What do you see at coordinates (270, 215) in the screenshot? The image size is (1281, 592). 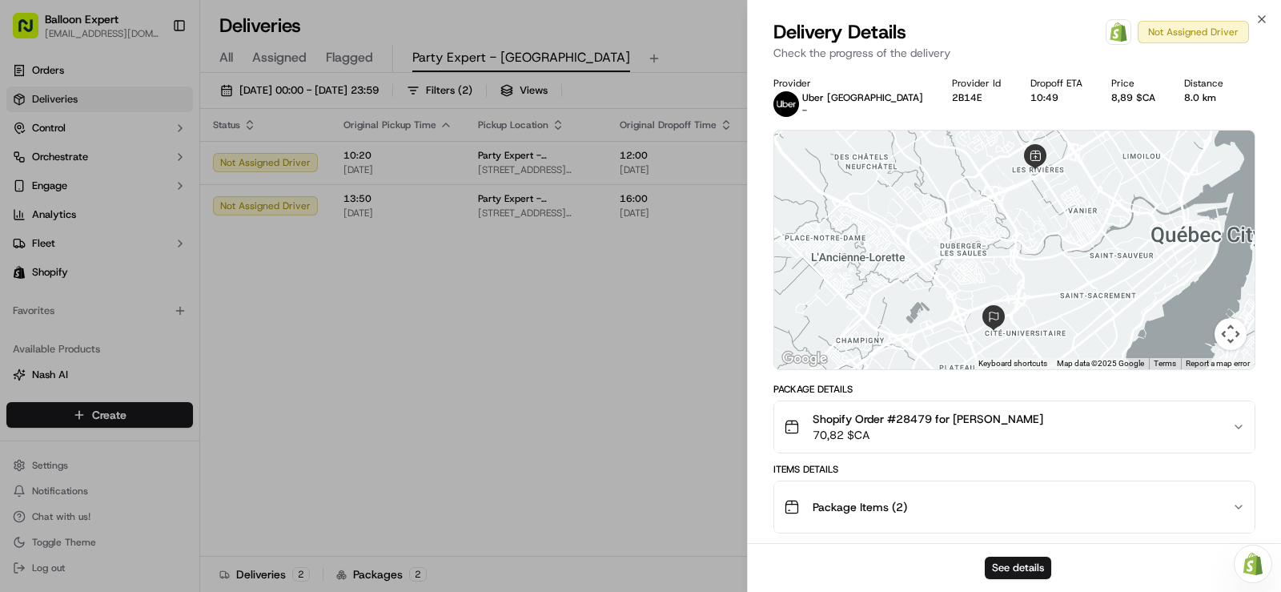 I see `button: See all` at bounding box center [270, 215].